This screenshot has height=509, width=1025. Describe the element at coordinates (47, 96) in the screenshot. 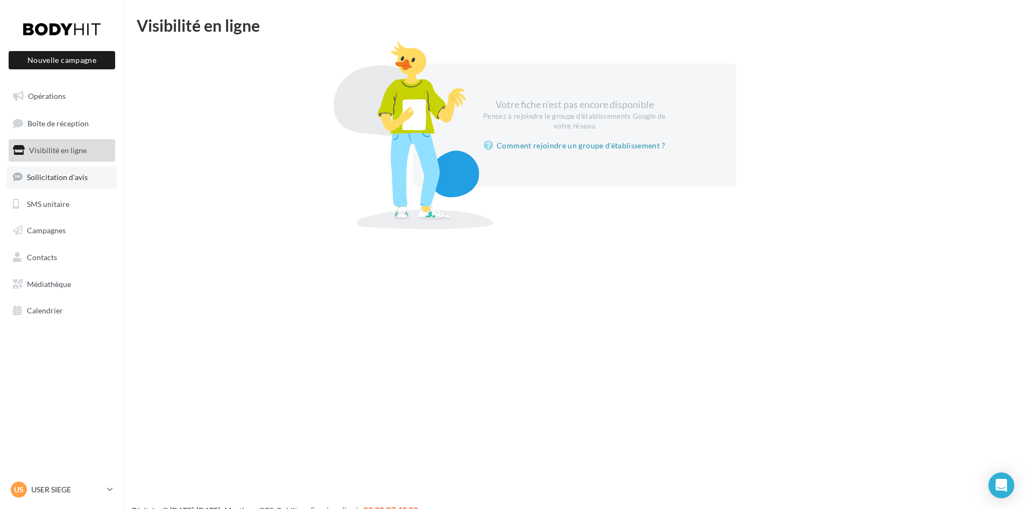

I see `span: Opérations` at that location.